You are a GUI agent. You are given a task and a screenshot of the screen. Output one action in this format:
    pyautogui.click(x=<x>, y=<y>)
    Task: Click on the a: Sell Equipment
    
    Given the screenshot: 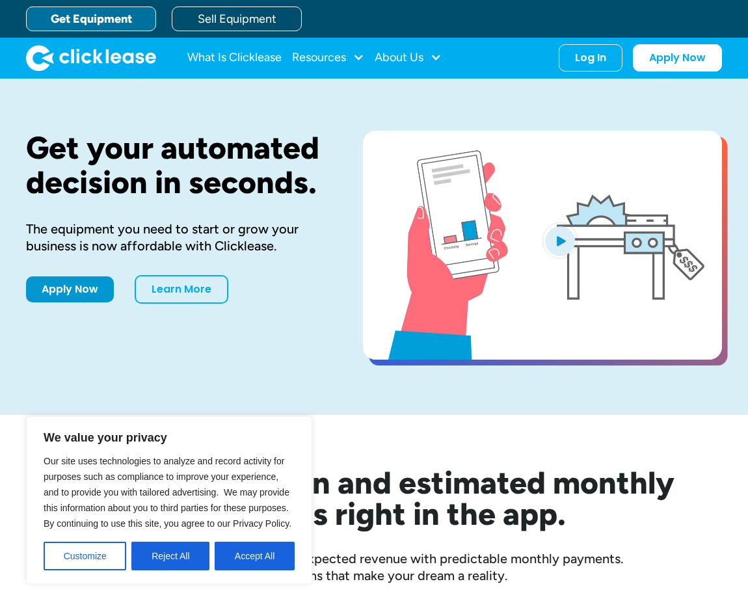 What is the action you would take?
    pyautogui.click(x=237, y=19)
    